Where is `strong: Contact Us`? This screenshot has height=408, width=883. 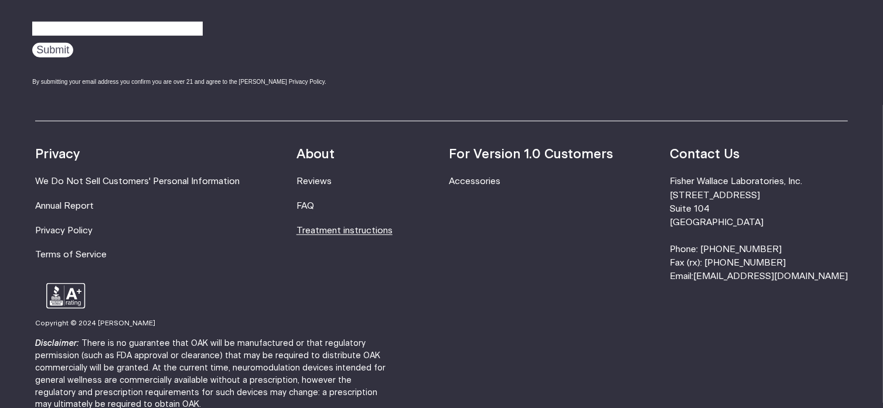 strong: Contact Us is located at coordinates (704, 154).